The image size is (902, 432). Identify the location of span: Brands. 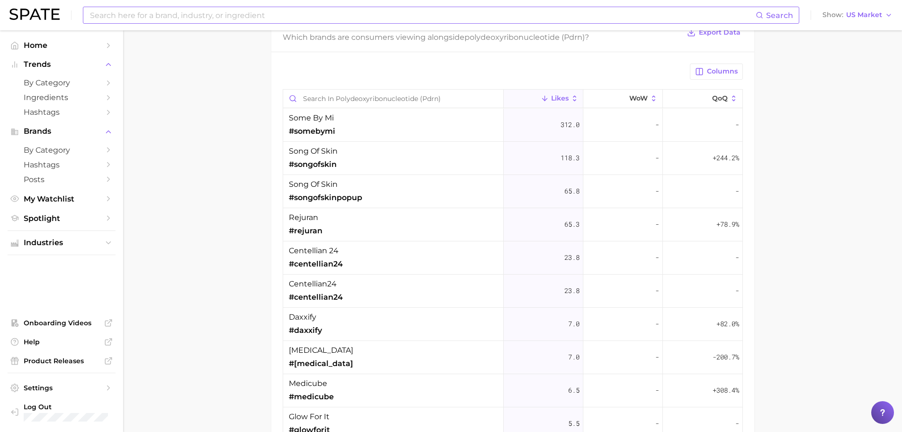
(62, 131).